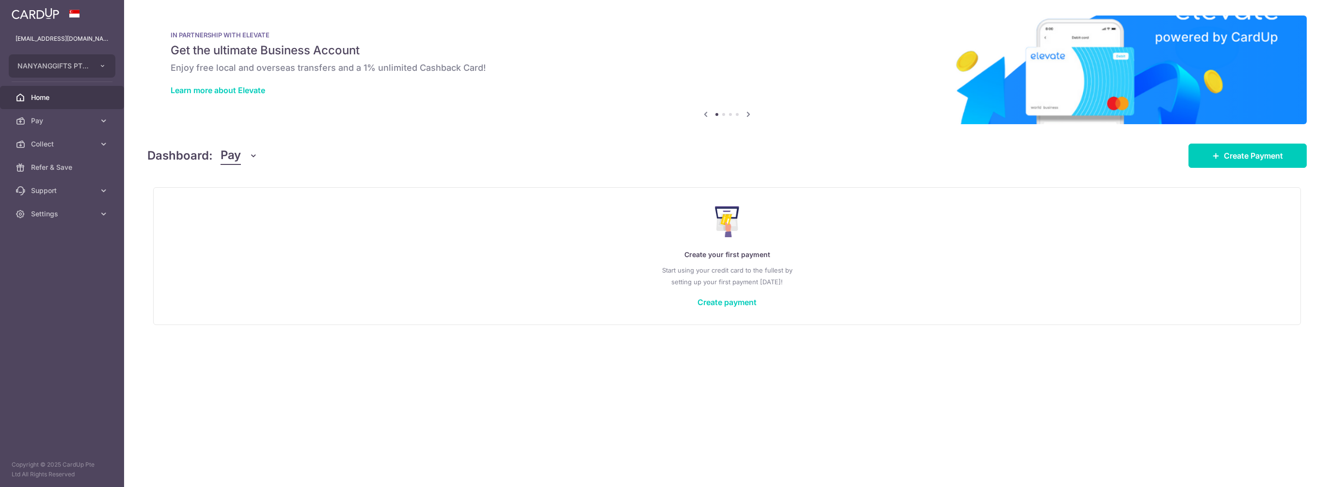 Image resolution: width=1330 pixels, height=487 pixels. Describe the element at coordinates (727, 302) in the screenshot. I see `a: Create payment` at that location.